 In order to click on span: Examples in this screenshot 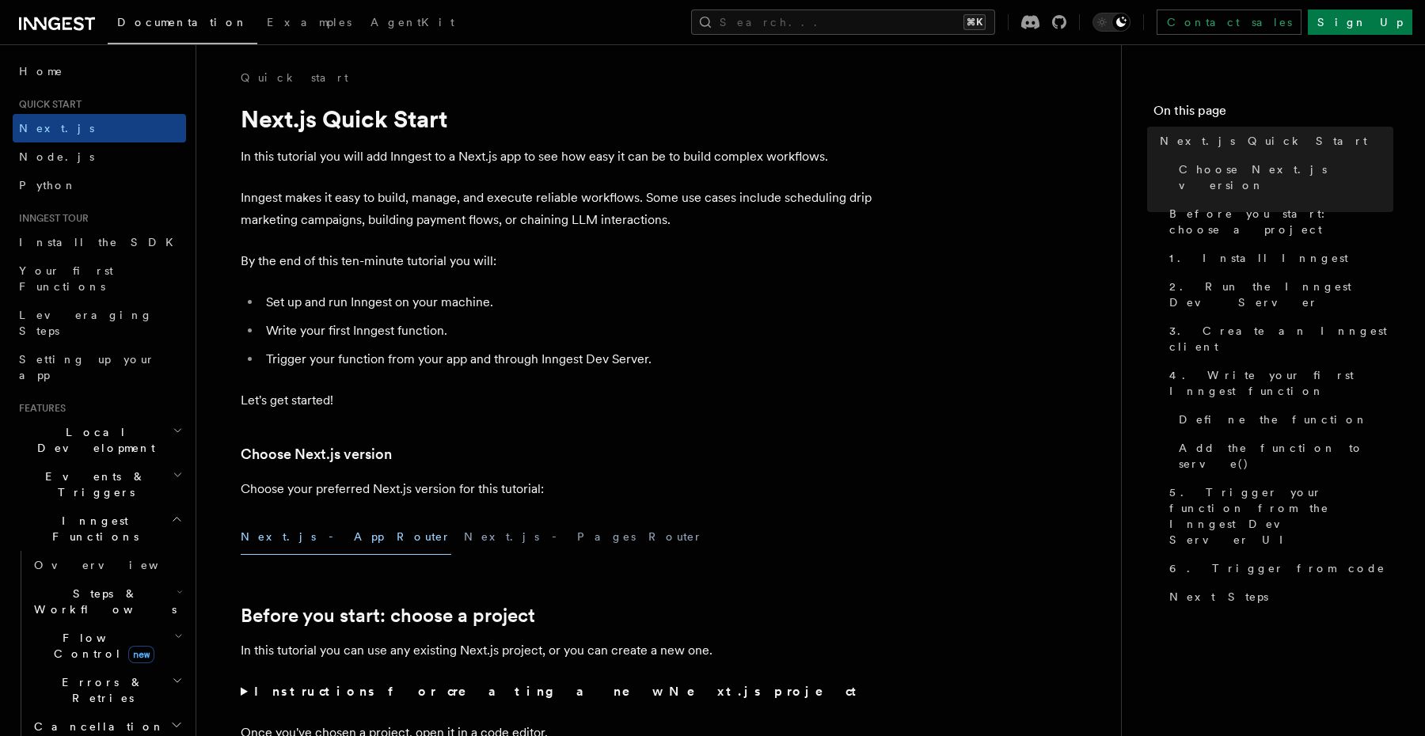, I will do `click(309, 22)`.